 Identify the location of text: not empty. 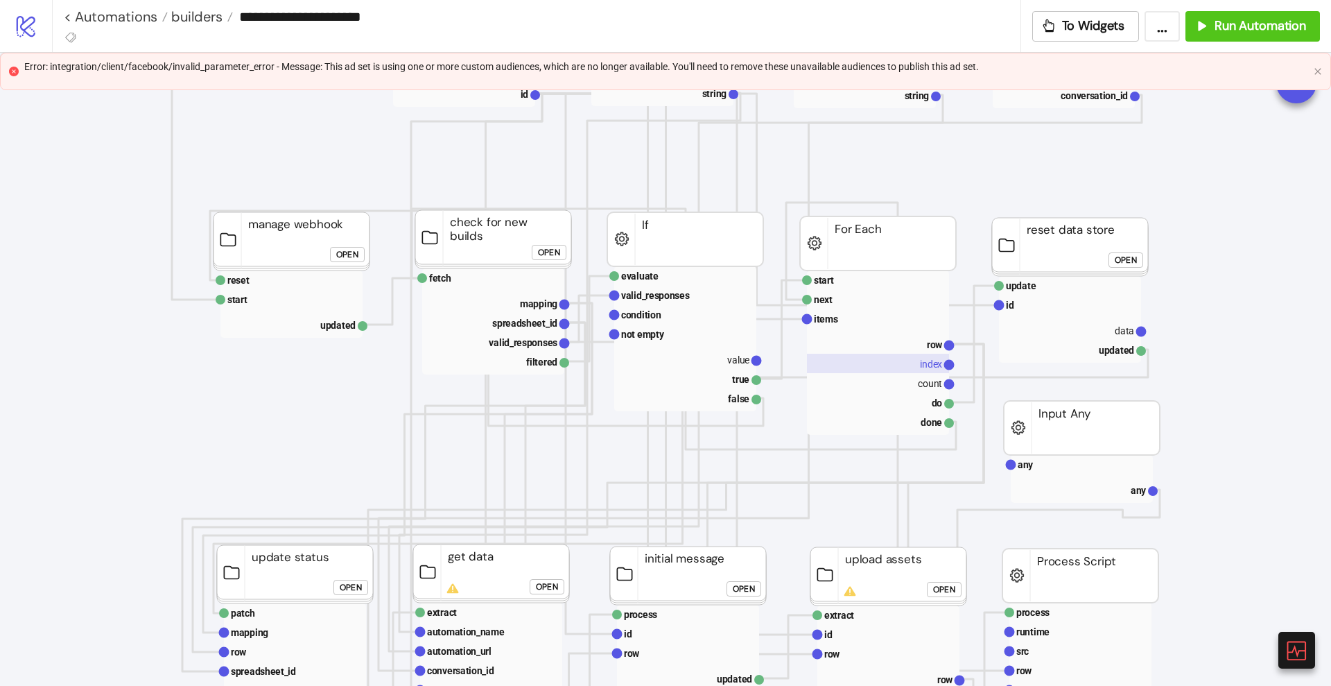
(643, 334).